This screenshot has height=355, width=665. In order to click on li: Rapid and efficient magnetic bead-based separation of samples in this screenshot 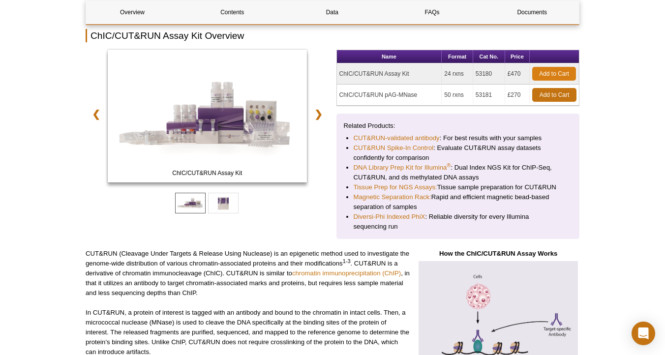, I will do `click(458, 202)`.